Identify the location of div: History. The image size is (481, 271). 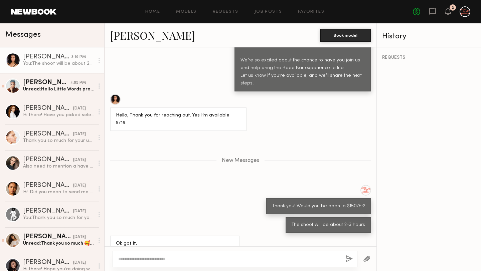
(429, 36).